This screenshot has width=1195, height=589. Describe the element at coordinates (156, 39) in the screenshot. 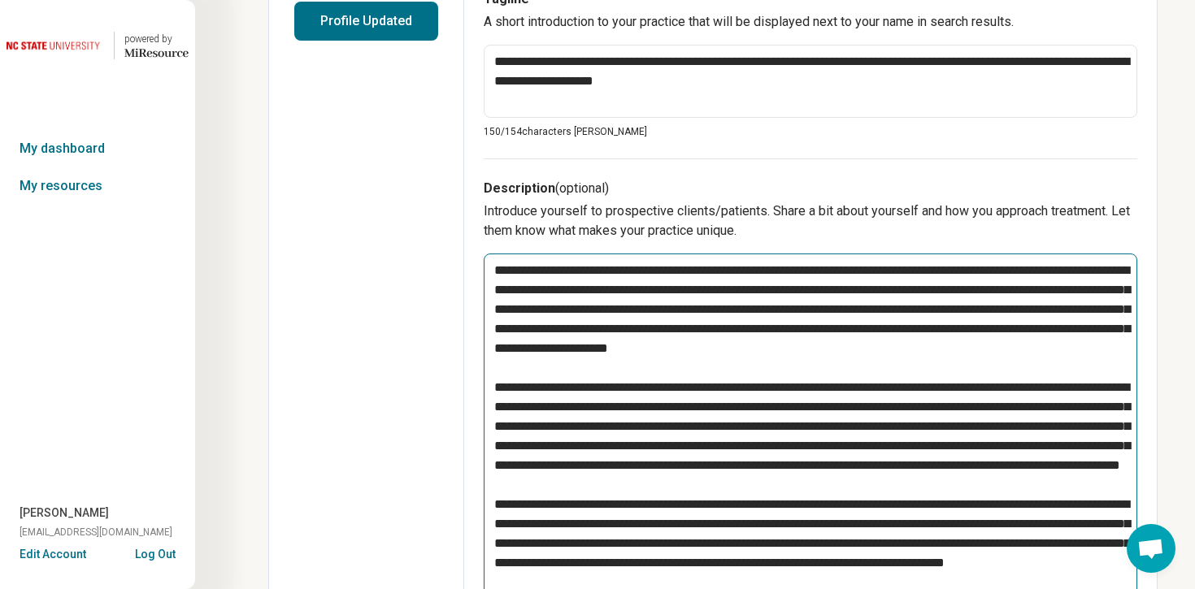

I see `div: powered by` at that location.